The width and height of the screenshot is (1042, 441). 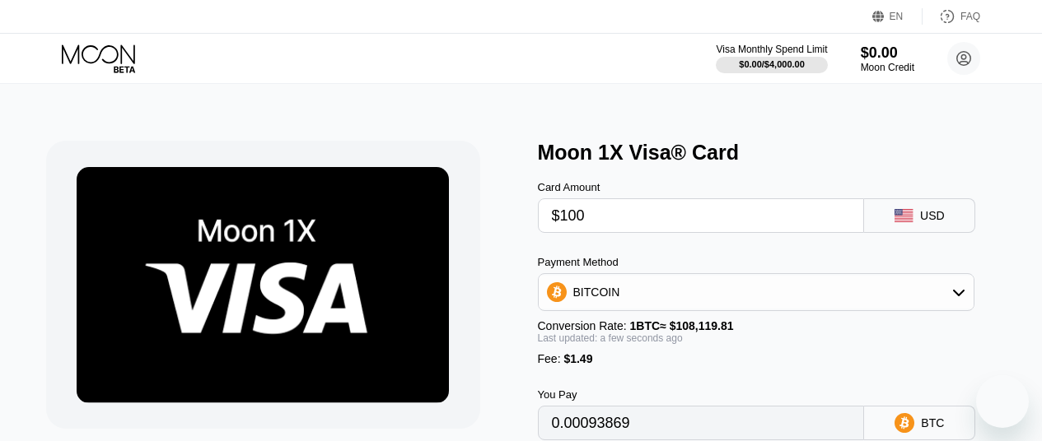 What do you see at coordinates (756, 326) in the screenshot?
I see `div: Conversion Rate:` at bounding box center [756, 326].